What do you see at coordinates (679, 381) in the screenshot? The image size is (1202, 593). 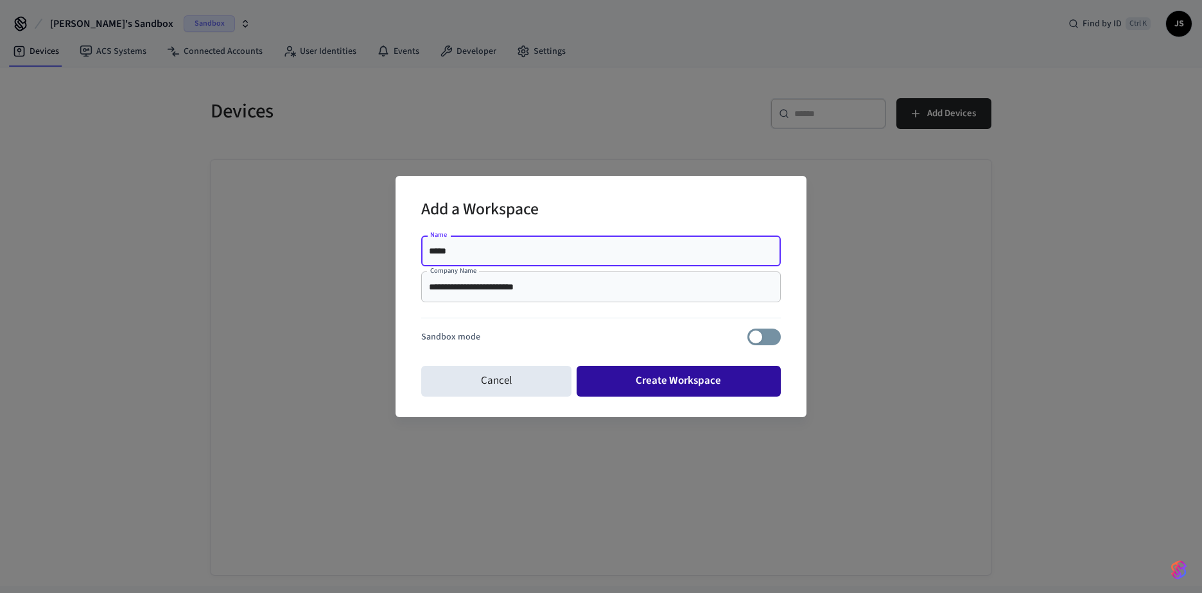 I see `button: Create Workspace` at bounding box center [679, 381].